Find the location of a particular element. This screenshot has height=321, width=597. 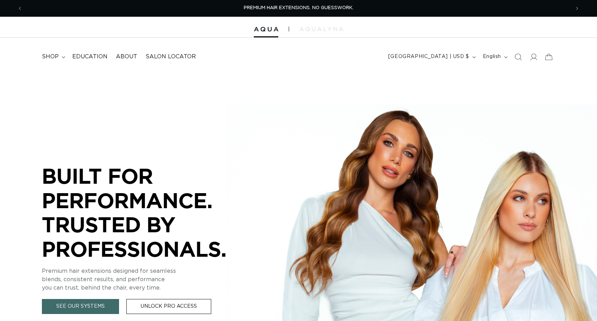

img: aqualyna.com is located at coordinates (321, 29).